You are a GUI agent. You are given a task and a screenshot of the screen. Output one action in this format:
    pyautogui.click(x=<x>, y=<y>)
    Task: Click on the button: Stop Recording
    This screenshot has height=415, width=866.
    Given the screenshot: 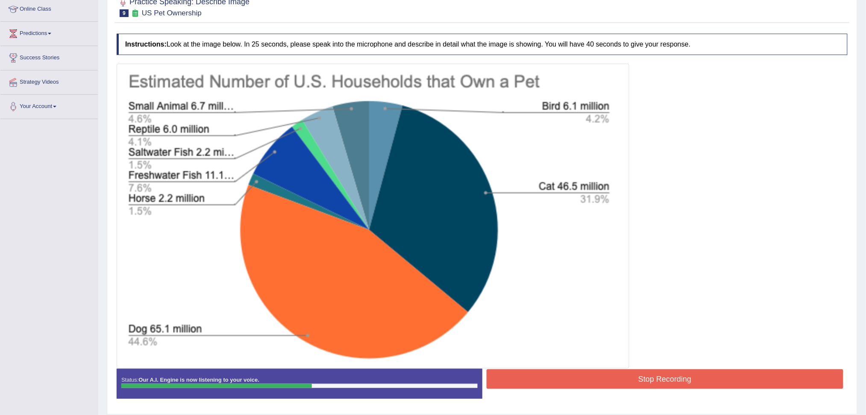 What is the action you would take?
    pyautogui.click(x=665, y=380)
    